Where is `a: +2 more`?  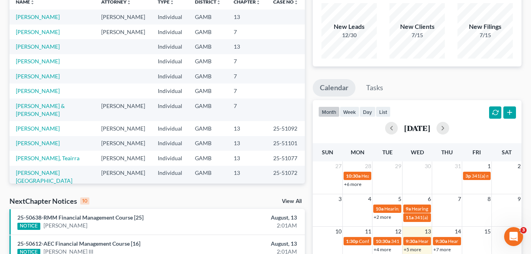
a: +2 more is located at coordinates (383, 217).